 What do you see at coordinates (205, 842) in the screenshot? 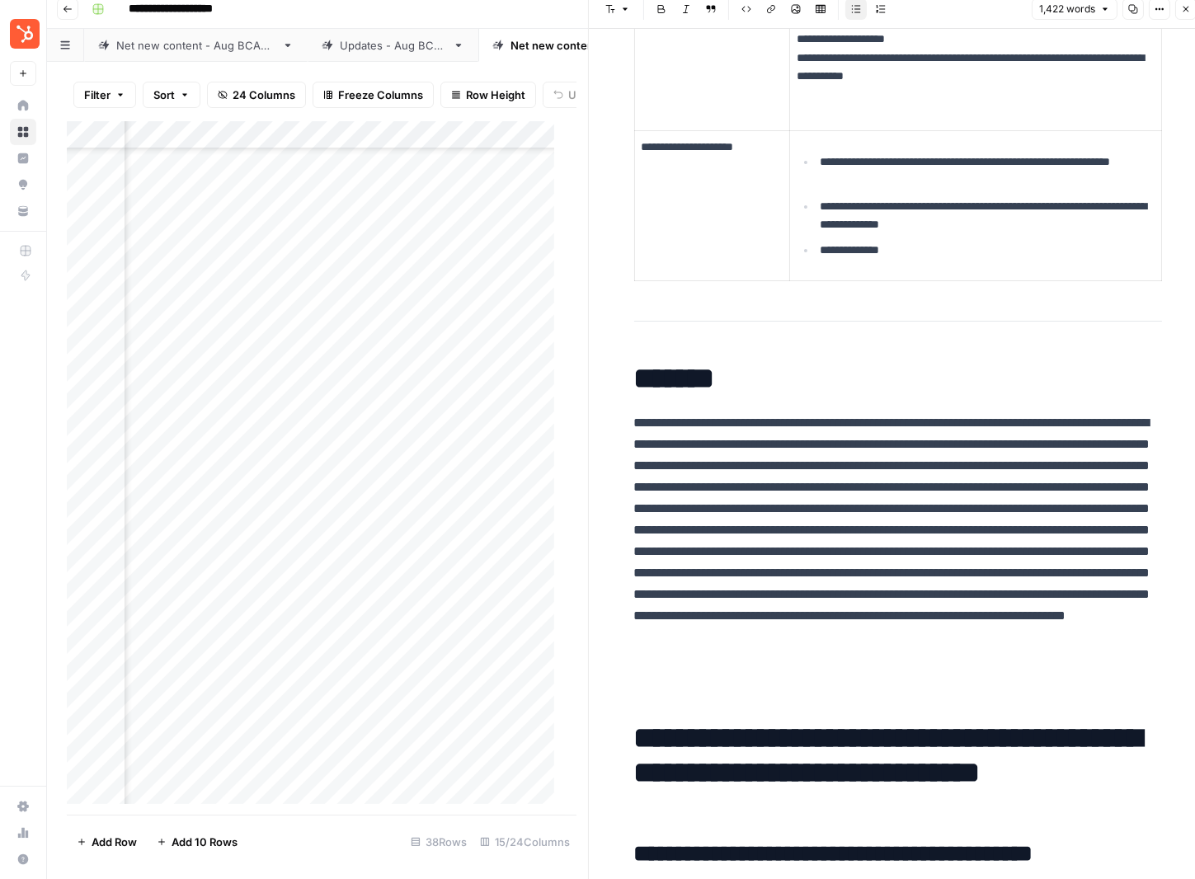
I see `span: Add 10 Rows` at bounding box center [205, 842].